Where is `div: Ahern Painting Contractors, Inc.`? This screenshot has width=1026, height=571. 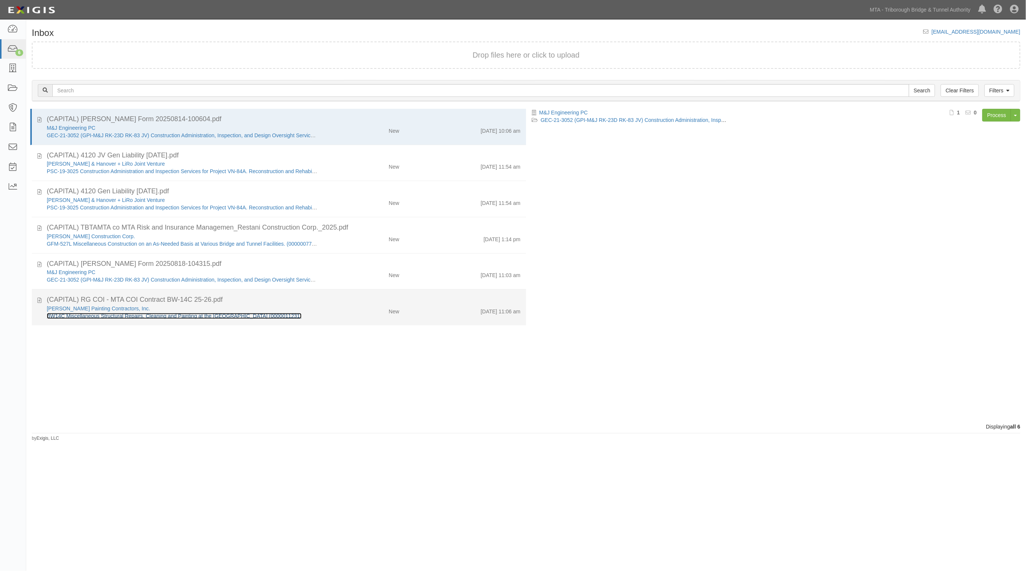 div: Ahern Painting Contractors, Inc. is located at coordinates (183, 309).